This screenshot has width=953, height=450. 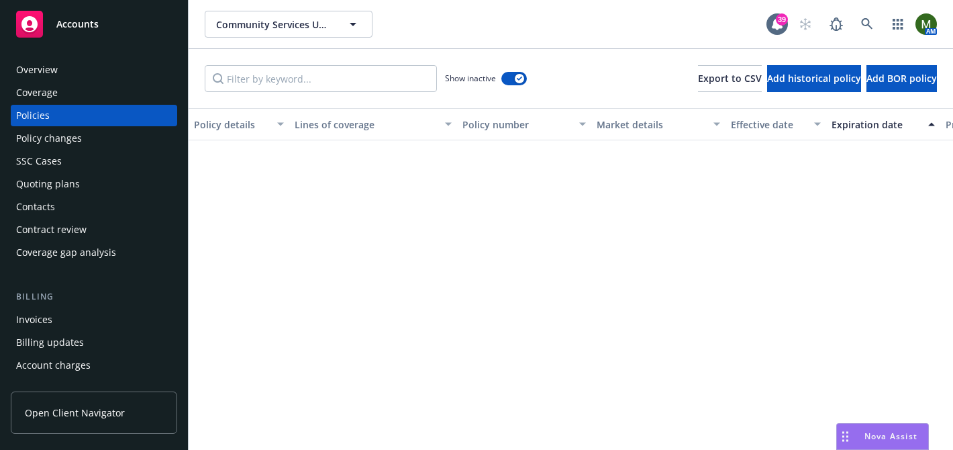 I want to click on button: Market details, so click(x=658, y=124).